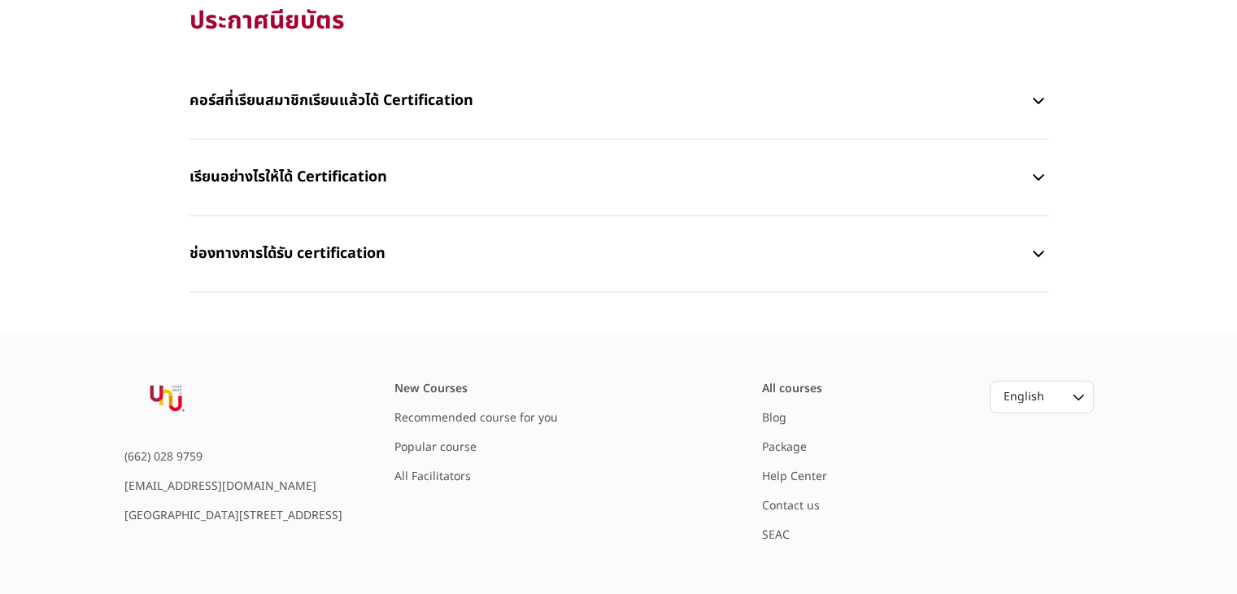 This screenshot has height=594, width=1237. What do you see at coordinates (1027, 397) in the screenshot?
I see `div: English` at bounding box center [1027, 397].